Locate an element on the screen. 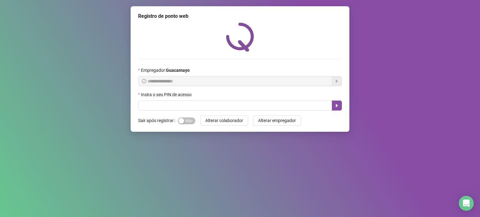  span: Alterar colaborador is located at coordinates (224, 121).